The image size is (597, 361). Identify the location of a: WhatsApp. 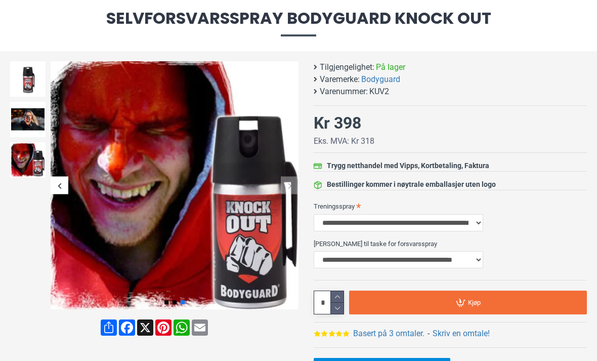
(182, 327).